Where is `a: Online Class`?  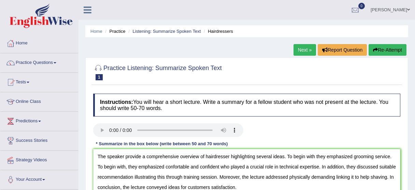 a: Online Class is located at coordinates (39, 101).